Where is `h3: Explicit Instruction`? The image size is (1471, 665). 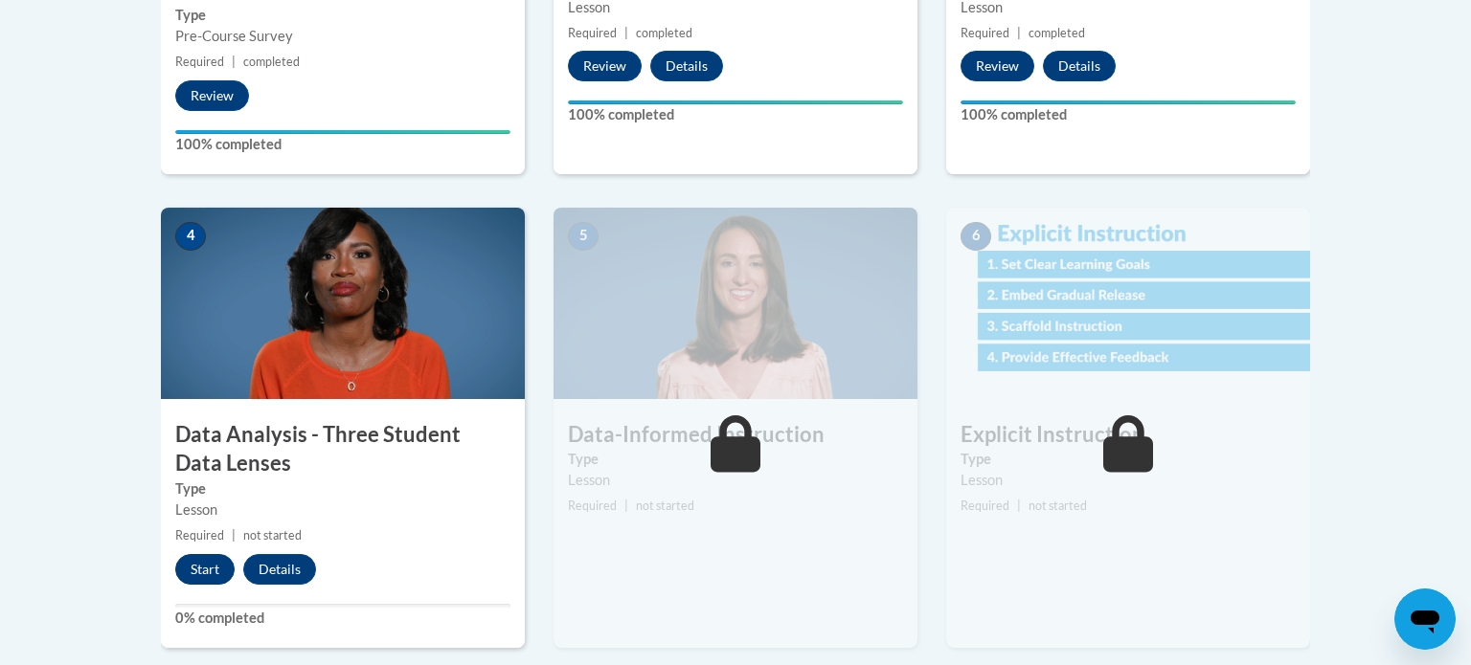
h3: Explicit Instruction is located at coordinates (1128, 435).